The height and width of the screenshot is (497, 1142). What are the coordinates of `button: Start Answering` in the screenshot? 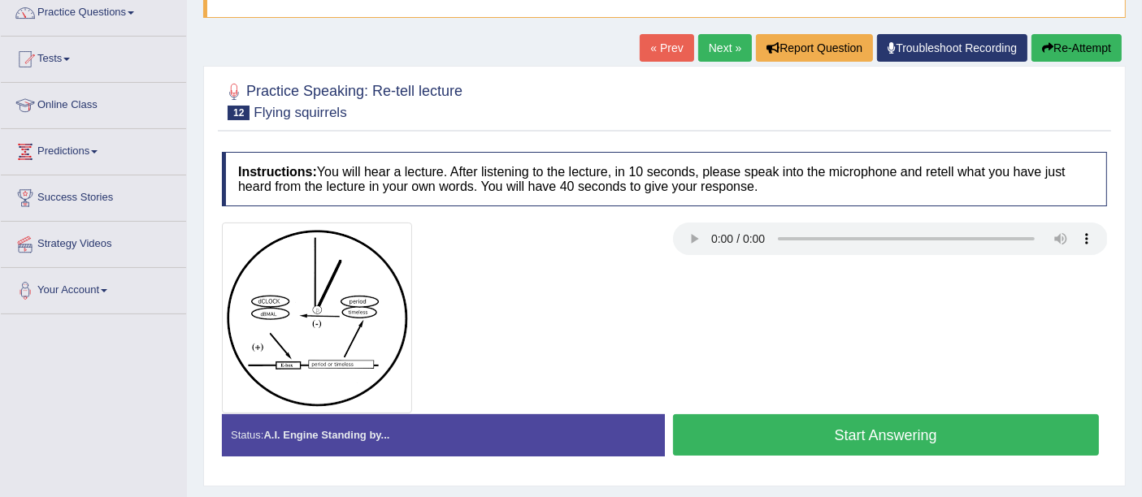 It's located at (886, 435).